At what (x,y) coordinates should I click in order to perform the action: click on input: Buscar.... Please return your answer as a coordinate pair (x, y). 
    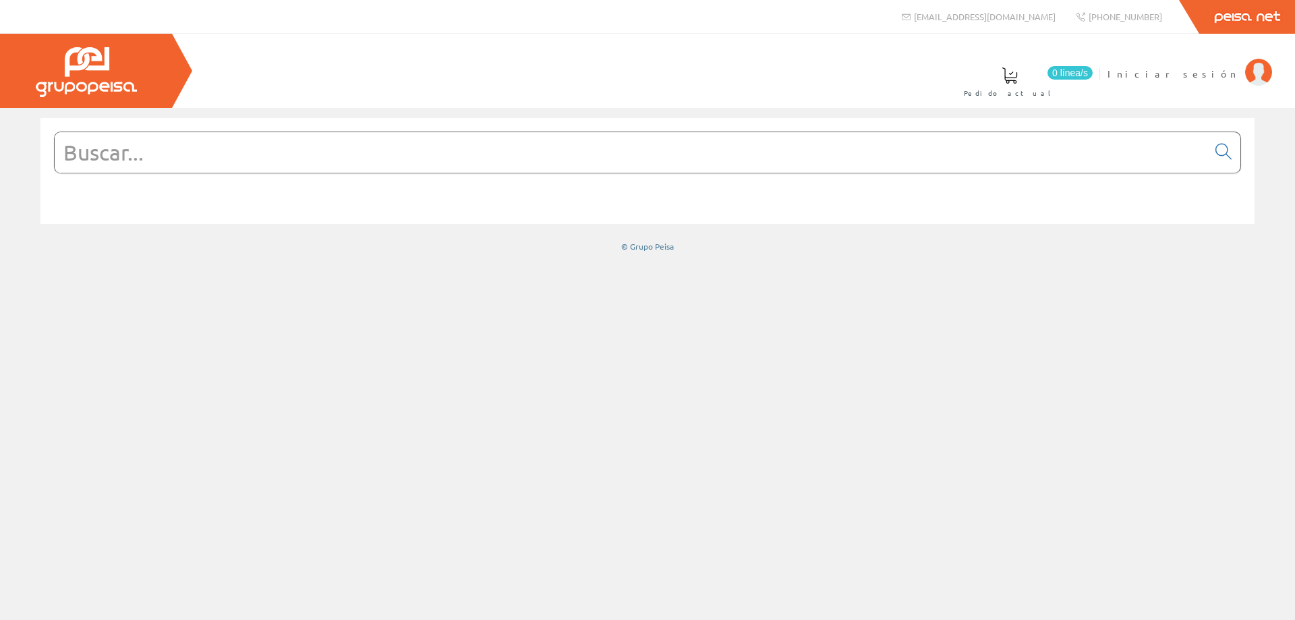
    Looking at the image, I should click on (631, 152).